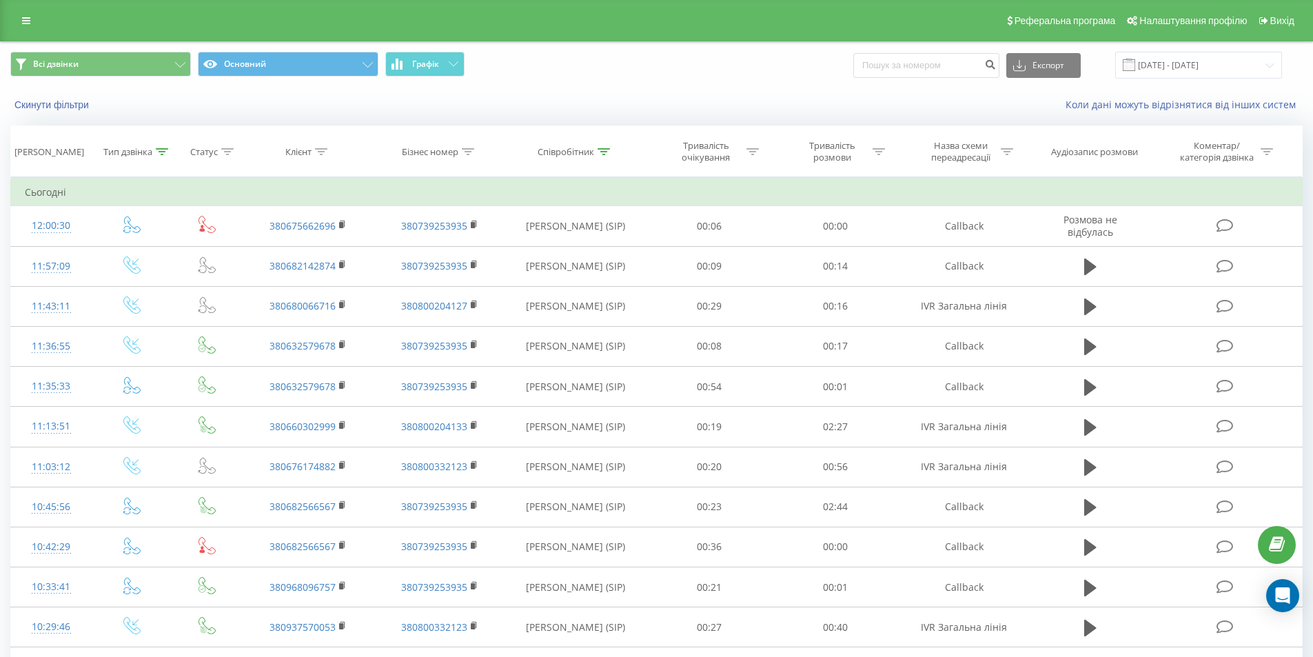 The width and height of the screenshot is (1313, 657). I want to click on a: 380676174882, so click(302, 466).